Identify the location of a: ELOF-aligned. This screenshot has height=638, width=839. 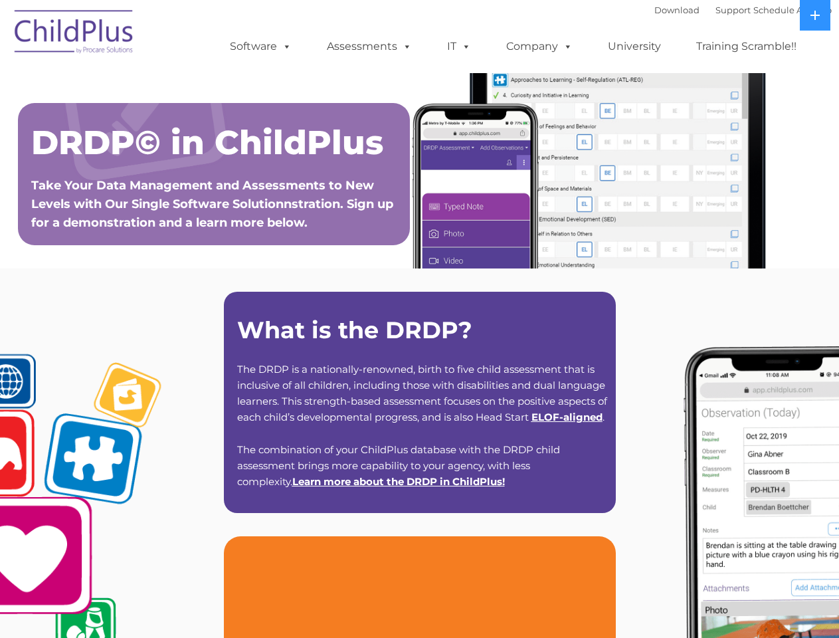
(567, 417).